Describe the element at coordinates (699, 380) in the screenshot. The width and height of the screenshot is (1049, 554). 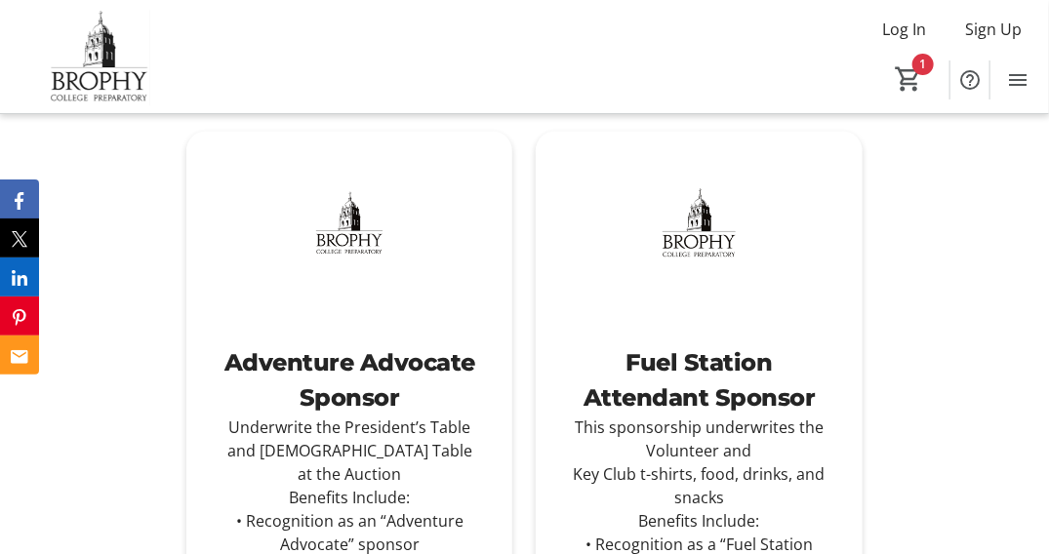
I see `div: Fuel Station Attendant Sponsor` at that location.